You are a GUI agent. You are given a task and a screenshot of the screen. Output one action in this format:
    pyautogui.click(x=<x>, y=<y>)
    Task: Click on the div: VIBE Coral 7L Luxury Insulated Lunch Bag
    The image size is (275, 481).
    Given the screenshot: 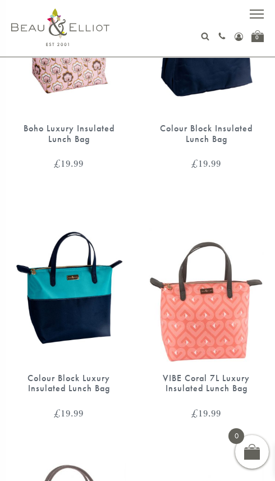 What is the action you would take?
    pyautogui.click(x=206, y=383)
    